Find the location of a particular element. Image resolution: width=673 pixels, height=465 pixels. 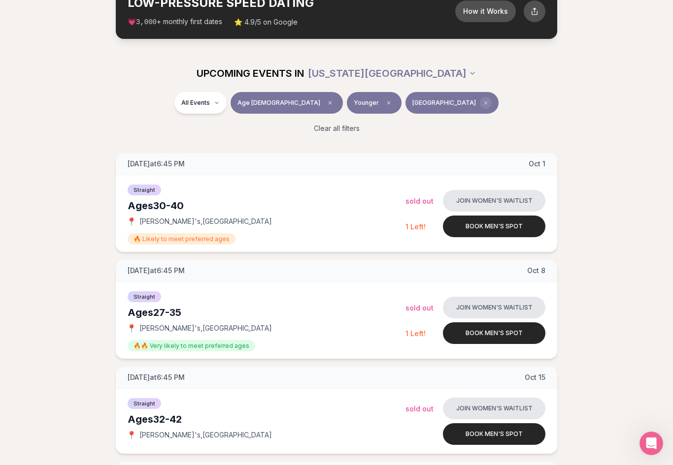

button: YoungerClear preference is located at coordinates (374, 103).